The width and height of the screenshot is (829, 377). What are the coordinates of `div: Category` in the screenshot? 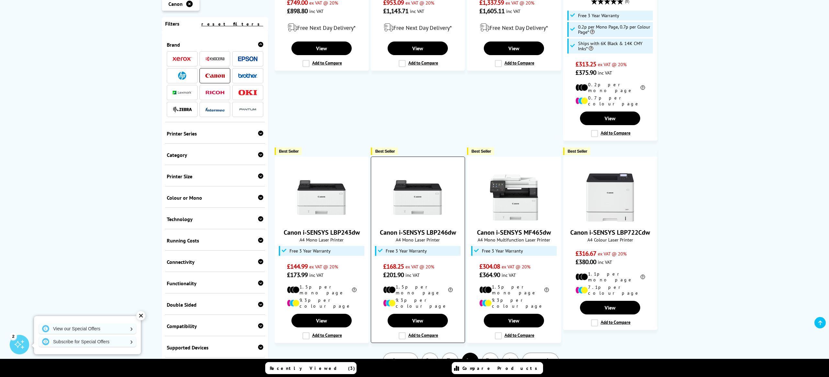 It's located at (215, 155).